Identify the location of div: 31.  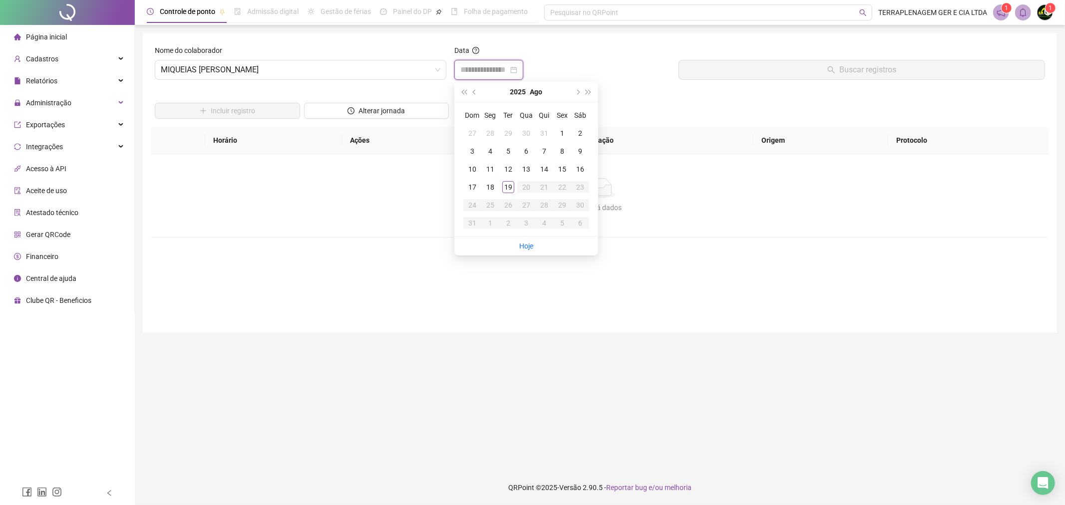
(544, 133).